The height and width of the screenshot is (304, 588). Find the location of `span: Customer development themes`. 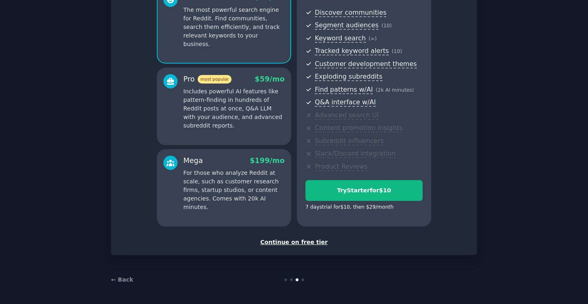

span: Customer development themes is located at coordinates (366, 64).